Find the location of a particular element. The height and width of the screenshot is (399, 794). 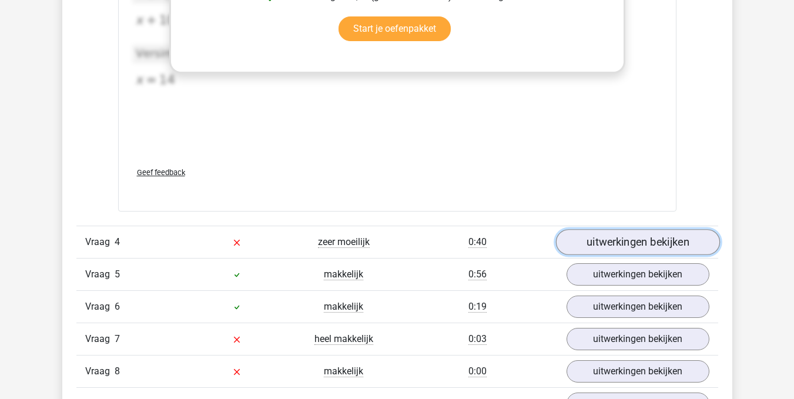

span: 6 is located at coordinates (117, 306).